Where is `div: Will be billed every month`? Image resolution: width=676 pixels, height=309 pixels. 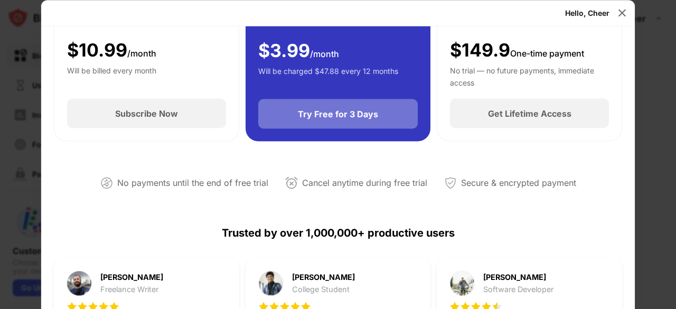 div: Will be billed every month is located at coordinates (111, 76).